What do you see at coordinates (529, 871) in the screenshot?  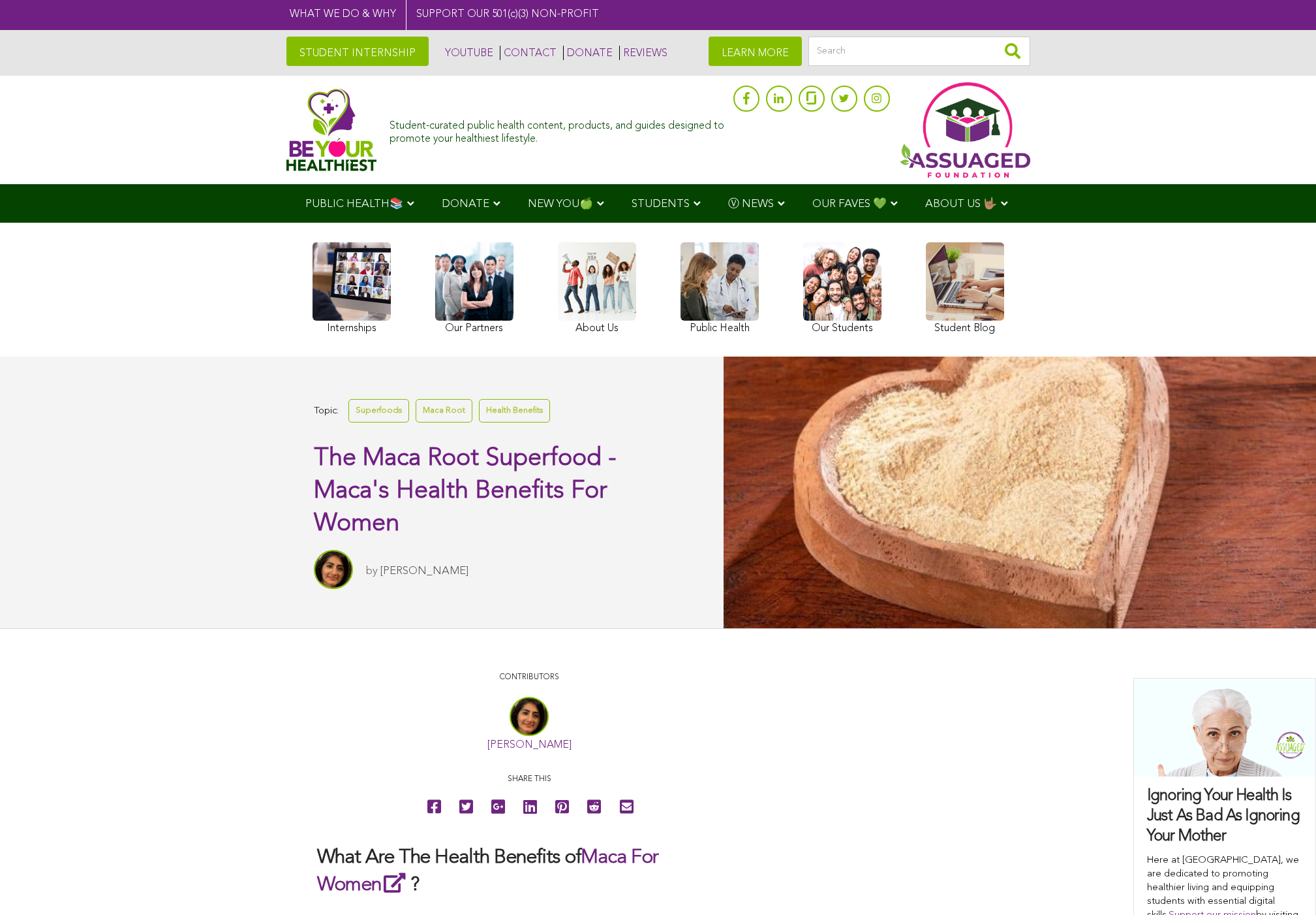 I see `h2: What Are The Health Benefits of ?` at bounding box center [529, 871].